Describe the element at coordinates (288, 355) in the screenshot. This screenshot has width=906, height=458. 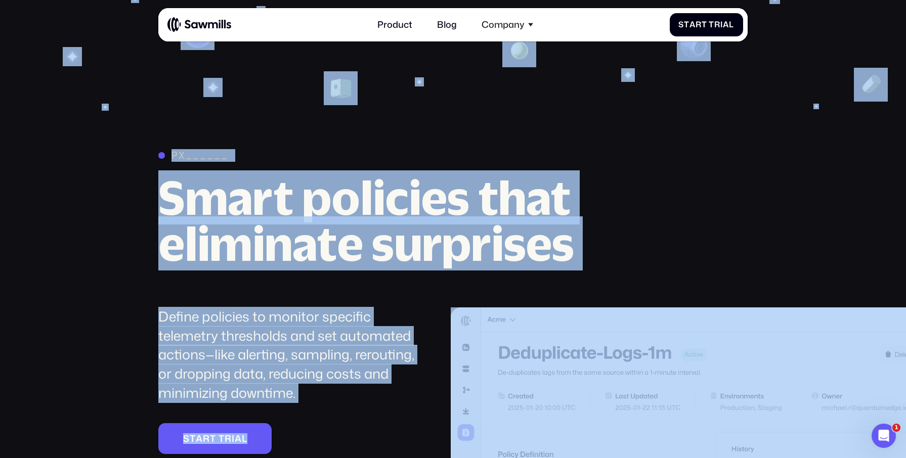
I see `div: Define policies to monitor specific telemetry thresholds and set automated actions—like alerting,...` at that location.